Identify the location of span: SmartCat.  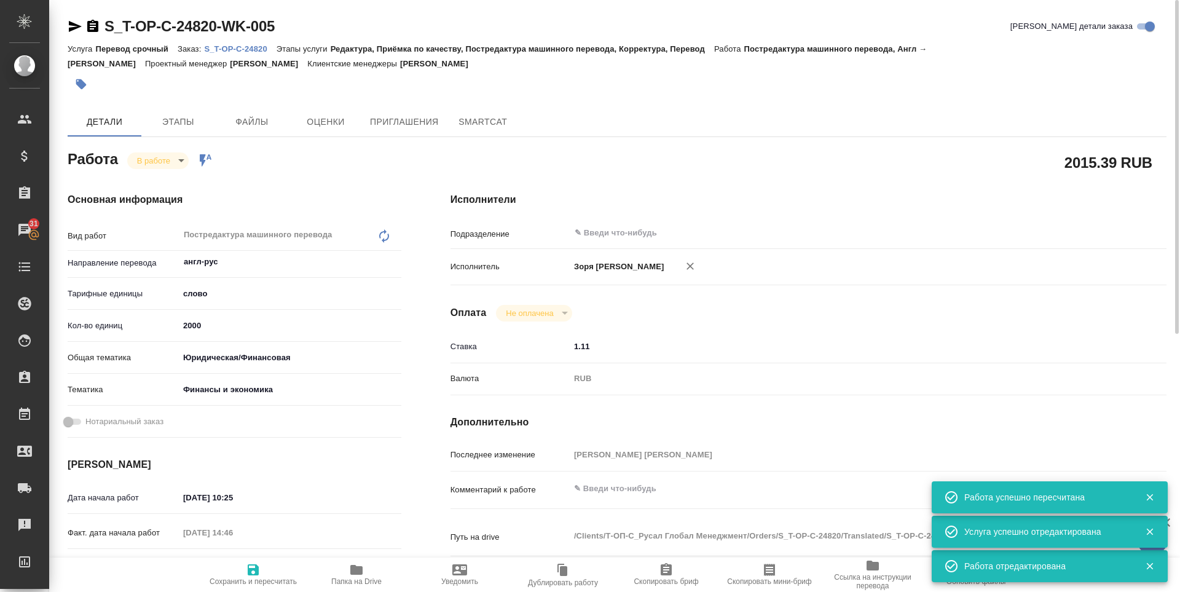
(483, 122).